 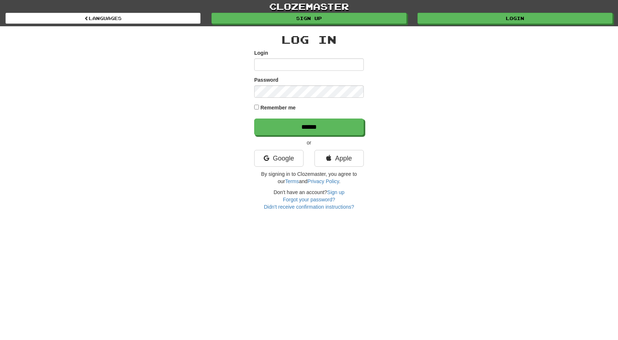 What do you see at coordinates (292, 182) in the screenshot?
I see `a: Terms` at bounding box center [292, 182].